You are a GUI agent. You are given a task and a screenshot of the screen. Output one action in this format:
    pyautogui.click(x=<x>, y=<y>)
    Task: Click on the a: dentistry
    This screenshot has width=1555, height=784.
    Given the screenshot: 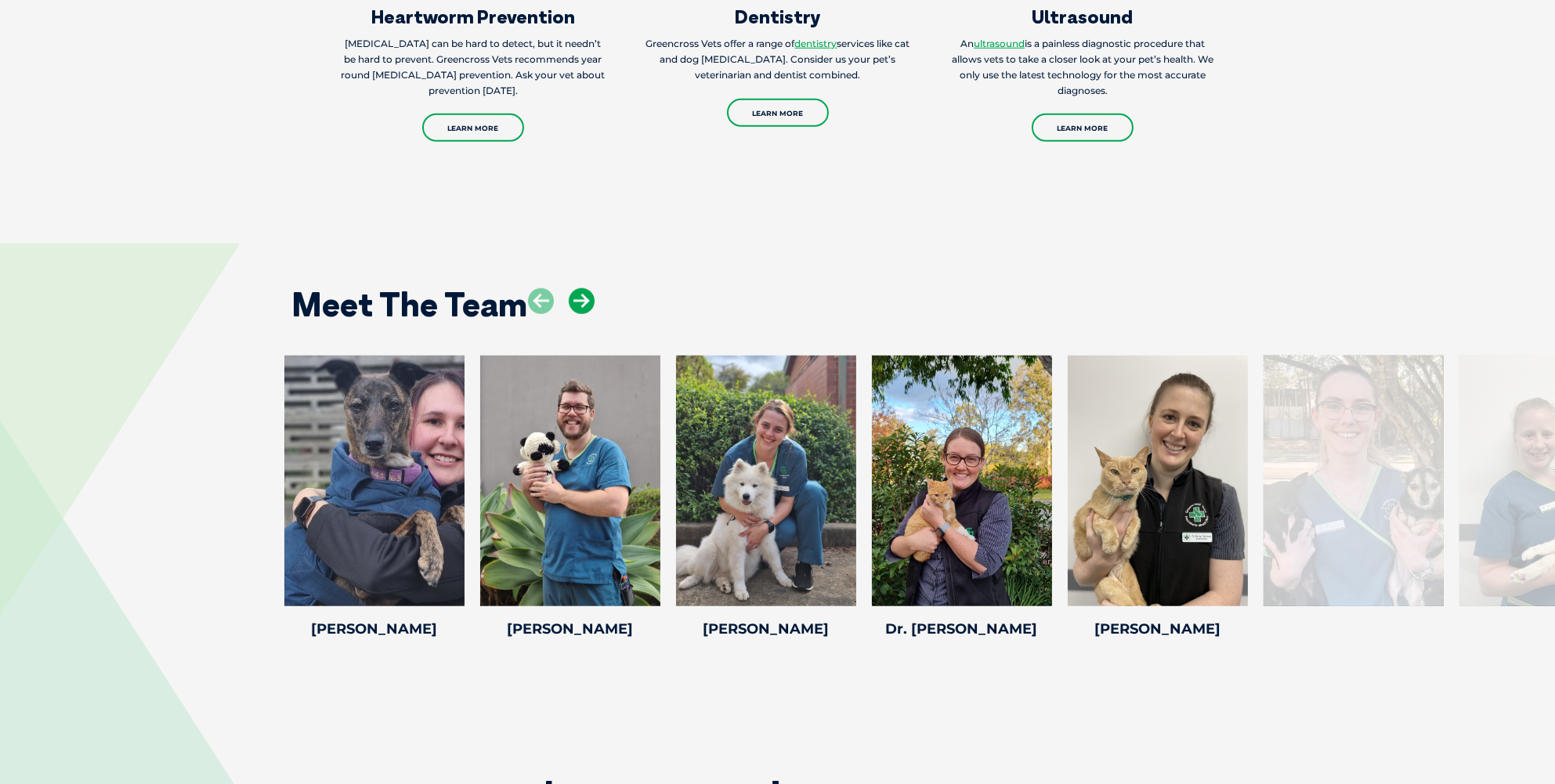 What is the action you would take?
    pyautogui.click(x=816, y=43)
    